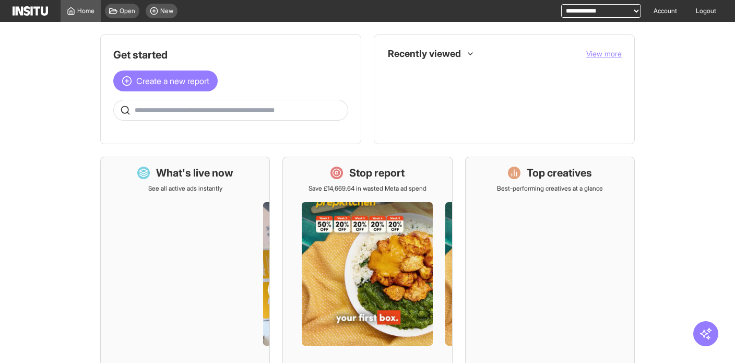  Describe the element at coordinates (185, 188) in the screenshot. I see `p: See all active ads instantly` at that location.